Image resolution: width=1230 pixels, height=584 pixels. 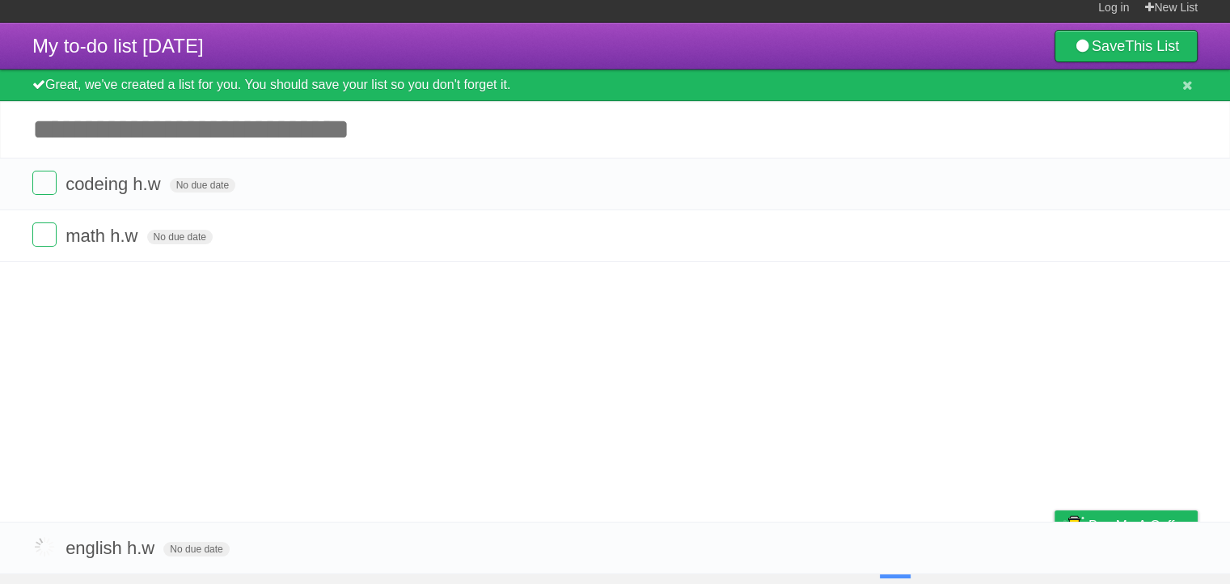 What do you see at coordinates (1073, 525) in the screenshot?
I see `img: Buy me a coffee` at bounding box center [1073, 525].